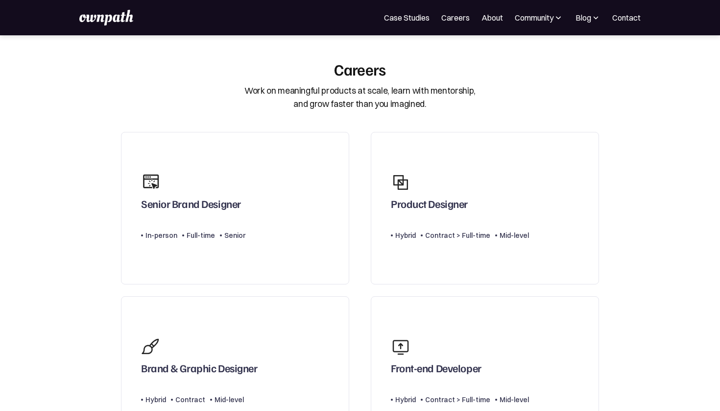 Image resolution: width=720 pixels, height=411 pixels. Describe the element at coordinates (436, 370) in the screenshot. I see `div: Front-end Developer` at that location.